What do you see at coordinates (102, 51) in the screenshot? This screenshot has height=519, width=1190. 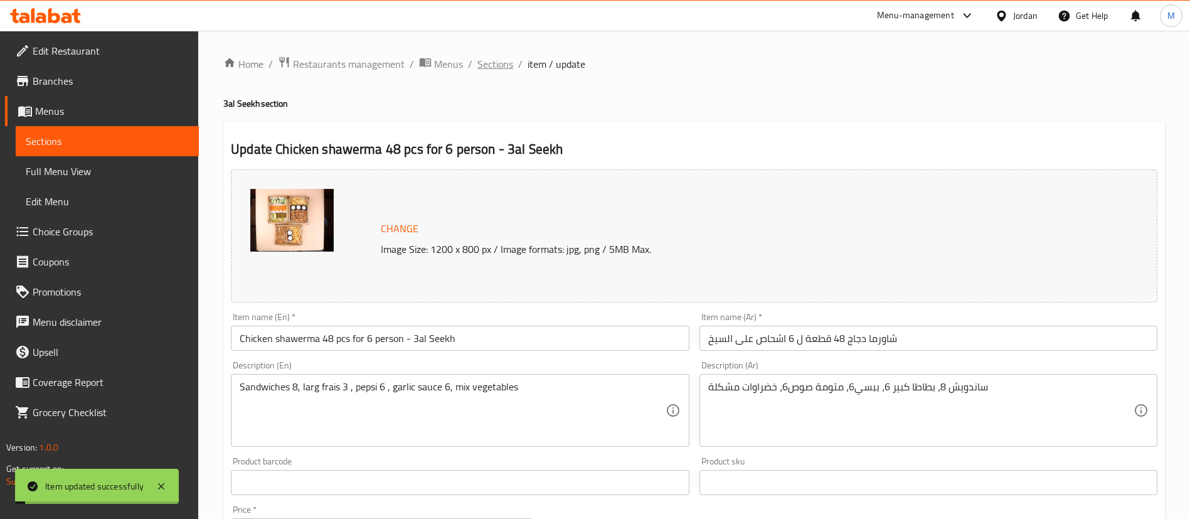 I see `a: Edit Restaurant` at bounding box center [102, 51].